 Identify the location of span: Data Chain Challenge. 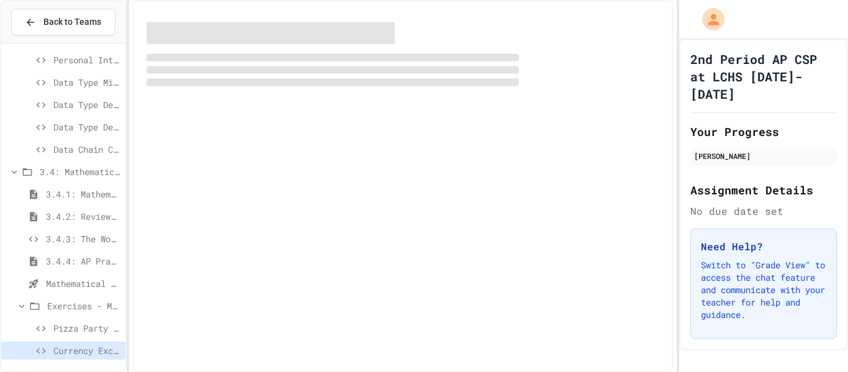
(87, 149).